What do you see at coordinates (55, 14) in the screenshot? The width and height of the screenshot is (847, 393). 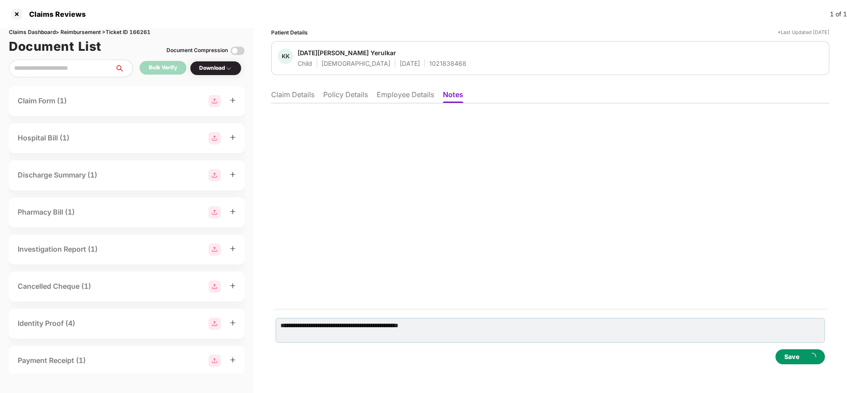 I see `div: Claims Reviews` at bounding box center [55, 14].